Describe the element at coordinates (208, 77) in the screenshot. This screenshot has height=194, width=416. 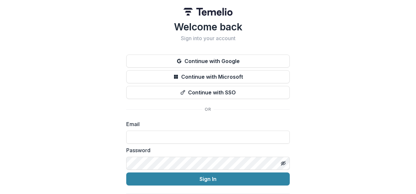
I see `button: Continue with Microsoft` at that location.